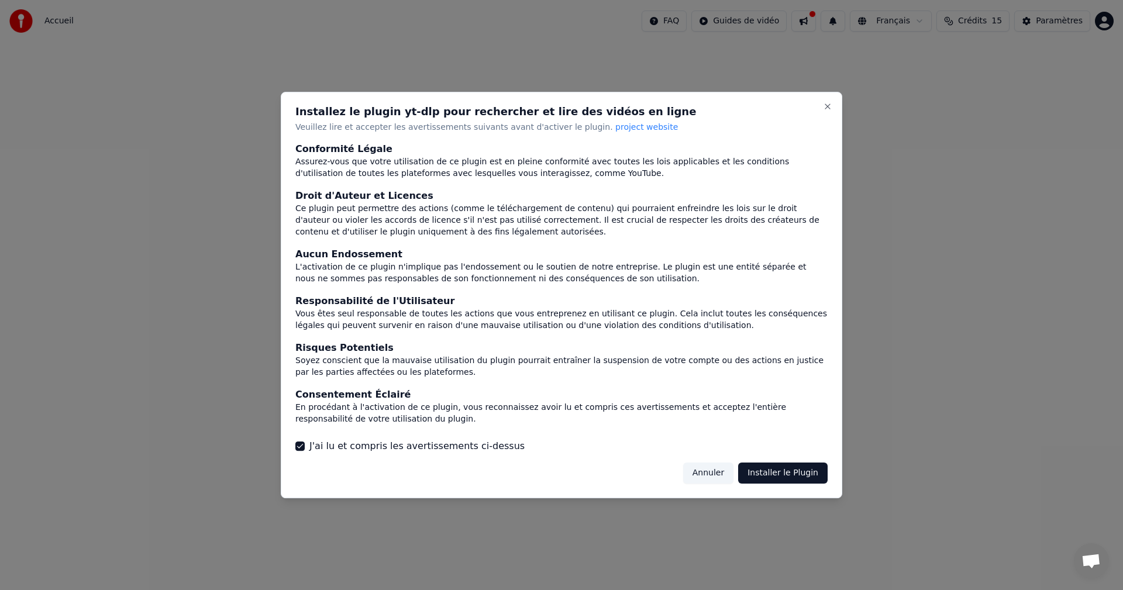 The width and height of the screenshot is (1123, 590). I want to click on button: Annuler, so click(708, 473).